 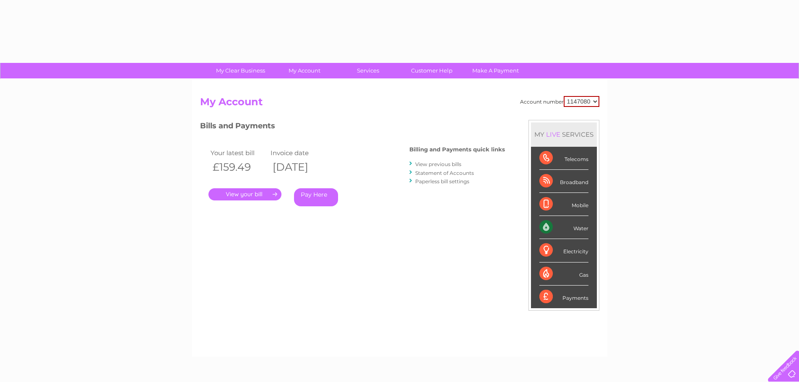 I want to click on th: £159.49, so click(x=239, y=167).